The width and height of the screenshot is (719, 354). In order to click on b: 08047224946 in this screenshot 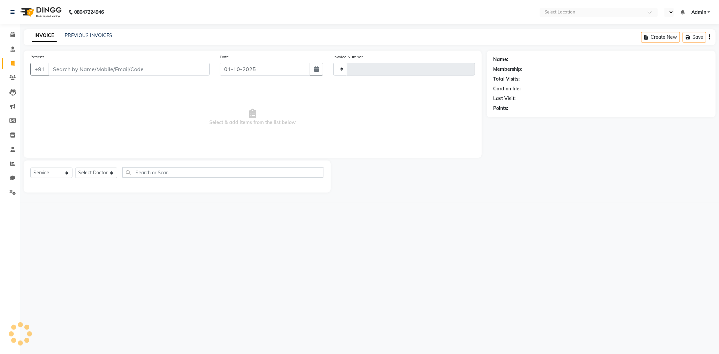, I will do `click(89, 12)`.